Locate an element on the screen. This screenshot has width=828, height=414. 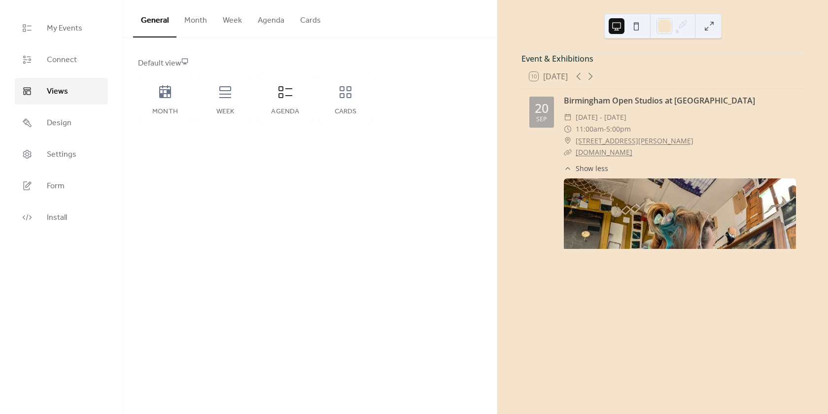
div: Week is located at coordinates (225, 112).